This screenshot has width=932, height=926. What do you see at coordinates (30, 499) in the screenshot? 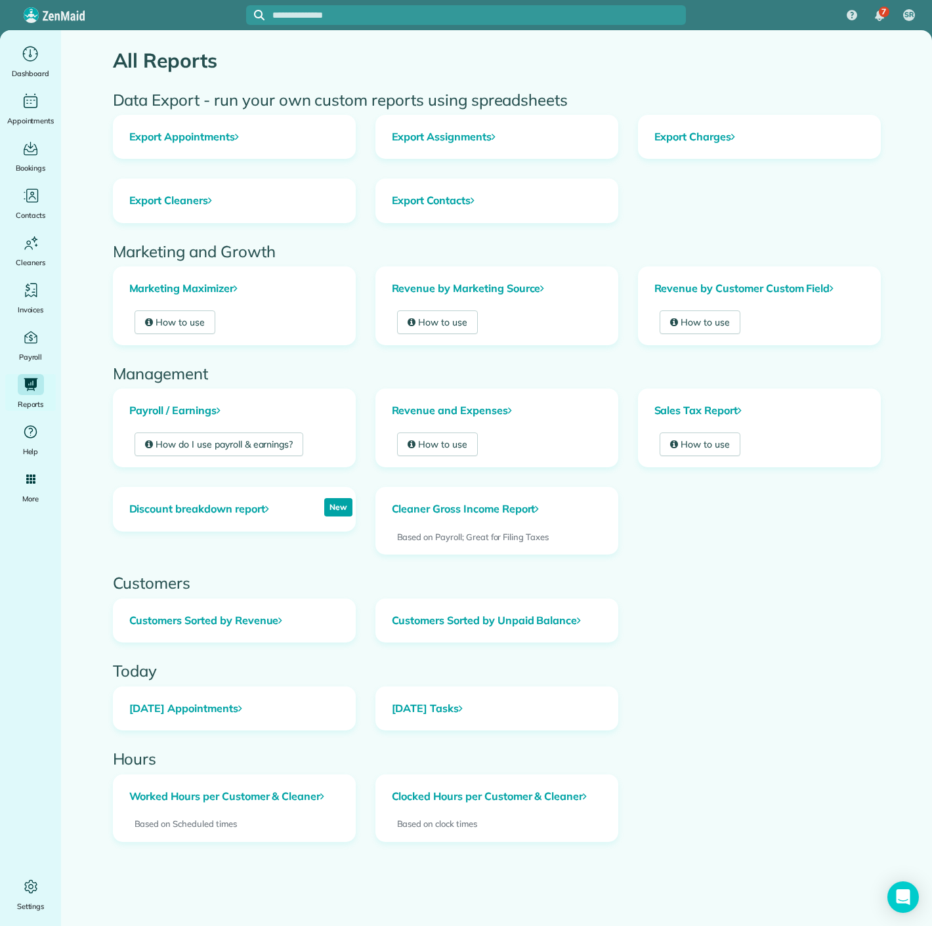
I see `span: More` at bounding box center [30, 499].